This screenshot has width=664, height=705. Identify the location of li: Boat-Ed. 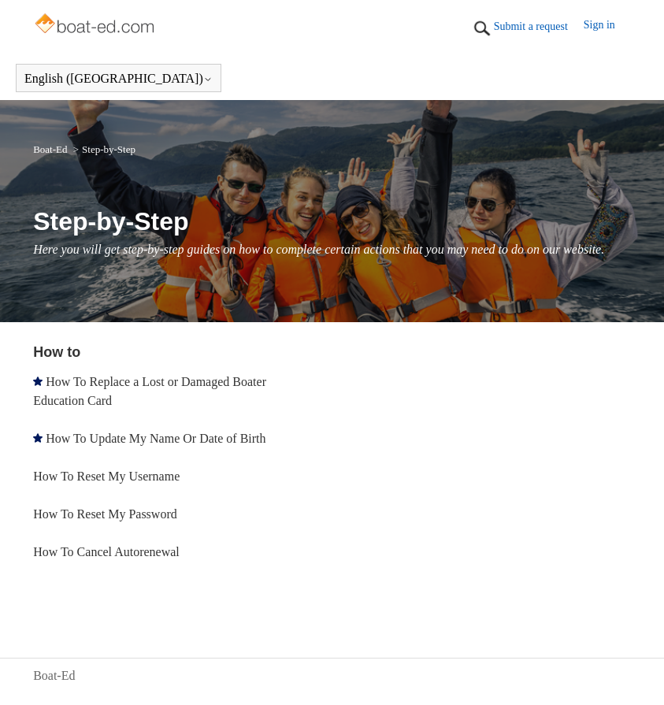
(51, 149).